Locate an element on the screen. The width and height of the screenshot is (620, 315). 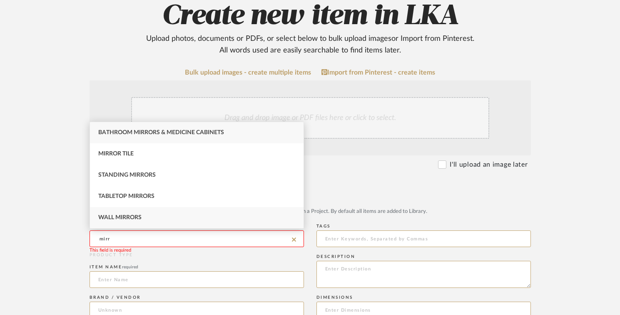
div: Description is located at coordinates (424, 257).